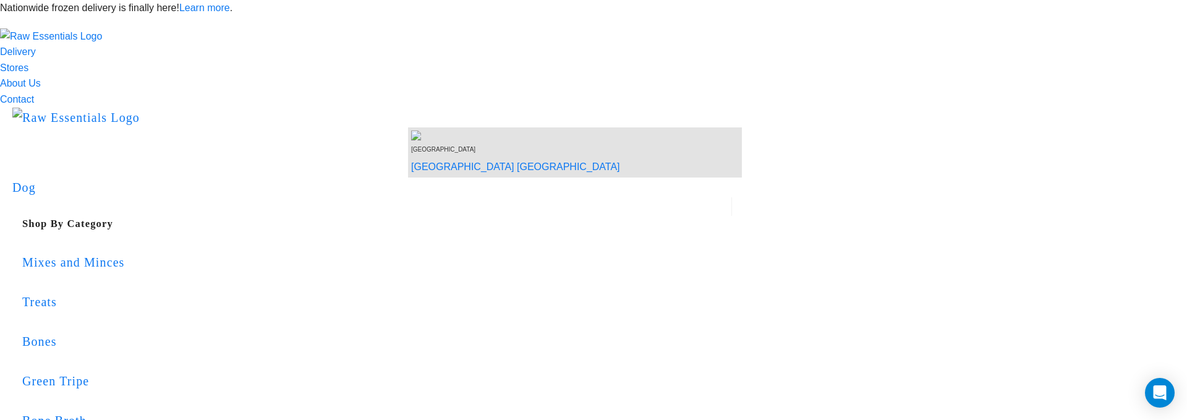 The height and width of the screenshot is (420, 1187). What do you see at coordinates (76, 117) in the screenshot?
I see `img: Raw Essentials Logo` at bounding box center [76, 117].